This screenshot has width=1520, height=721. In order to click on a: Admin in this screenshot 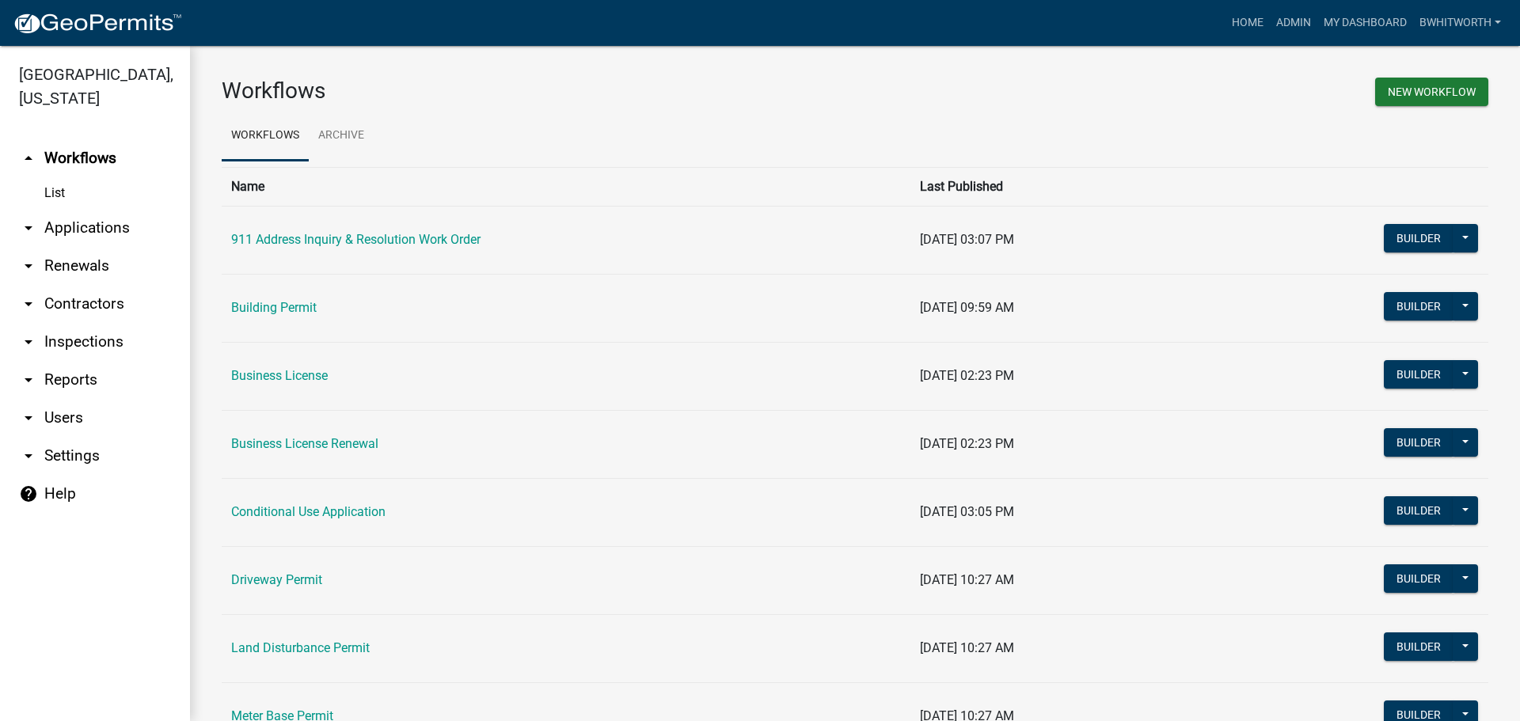, I will do `click(1294, 23)`.